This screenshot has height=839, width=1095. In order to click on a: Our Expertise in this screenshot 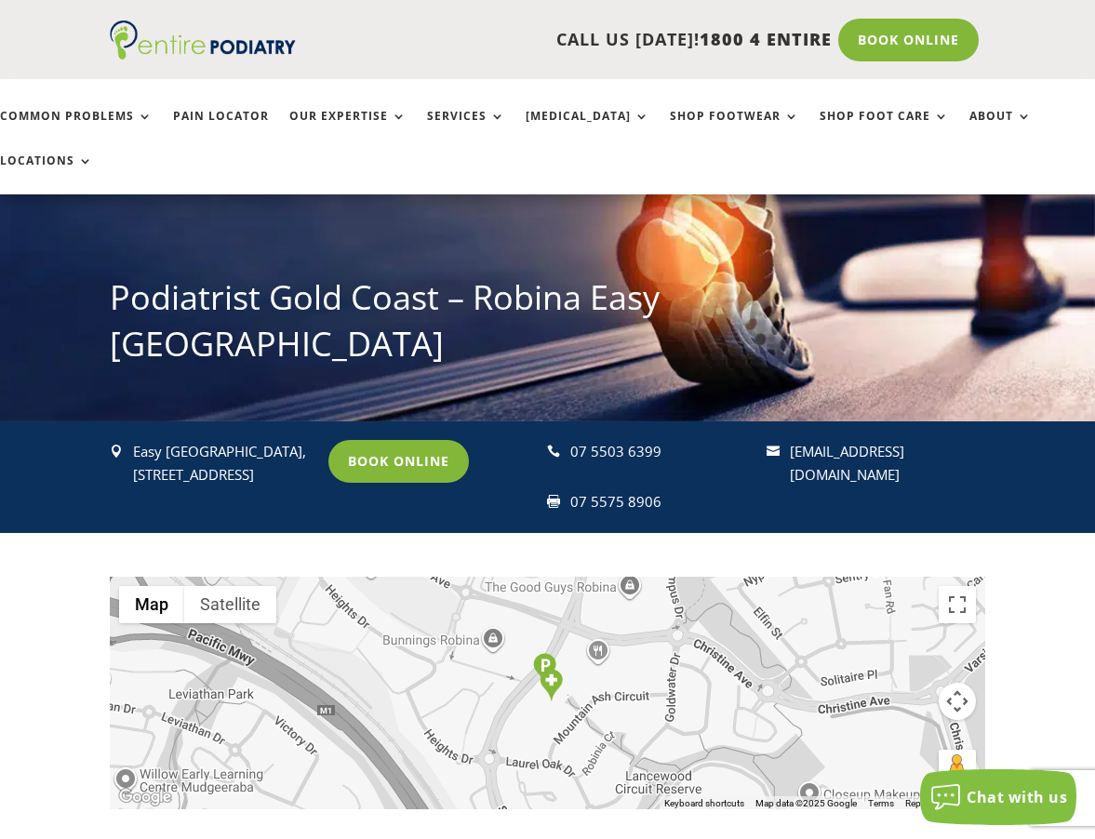, I will do `click(348, 129)`.